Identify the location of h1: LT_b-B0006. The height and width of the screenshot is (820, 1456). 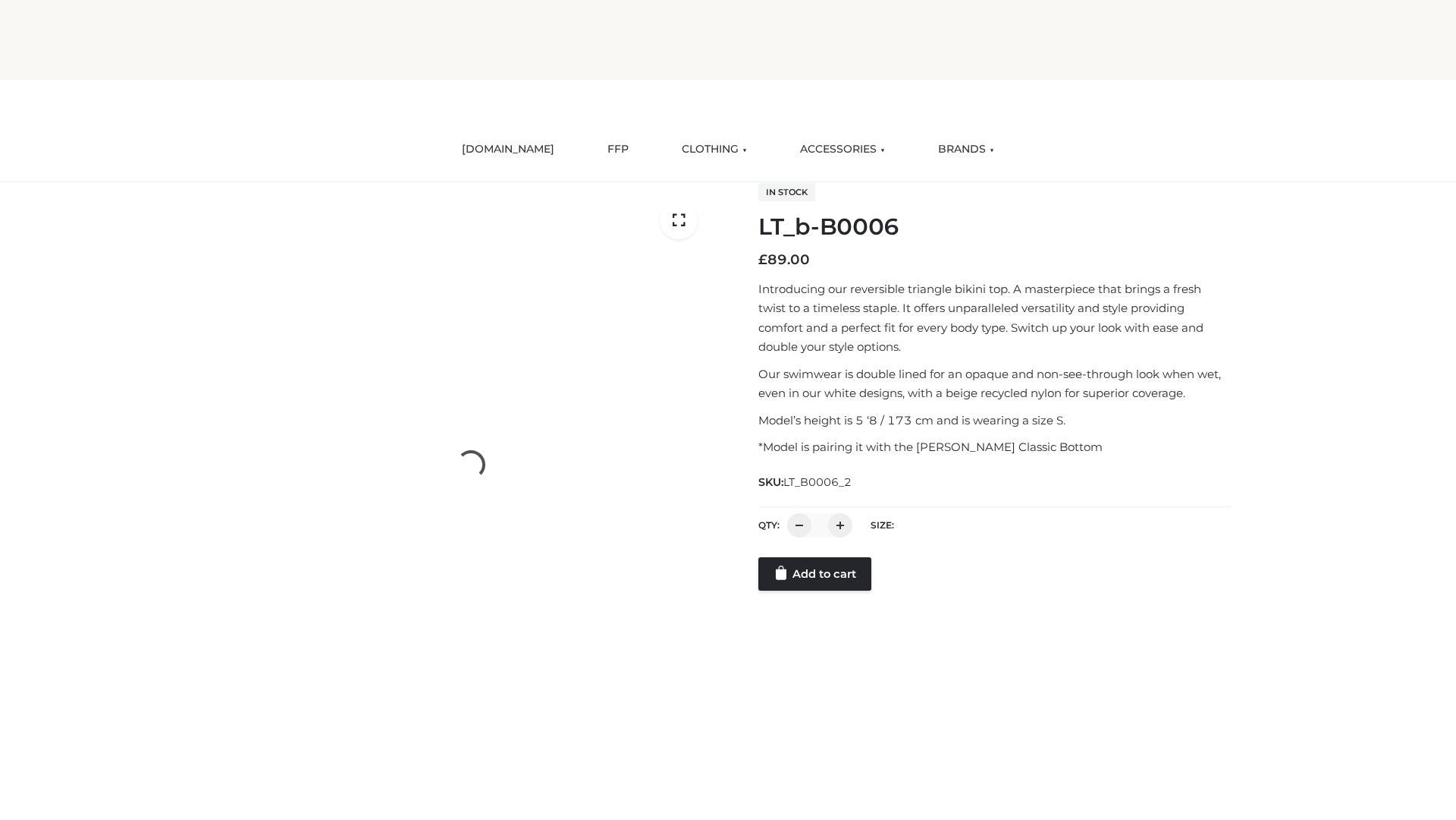
(994, 227).